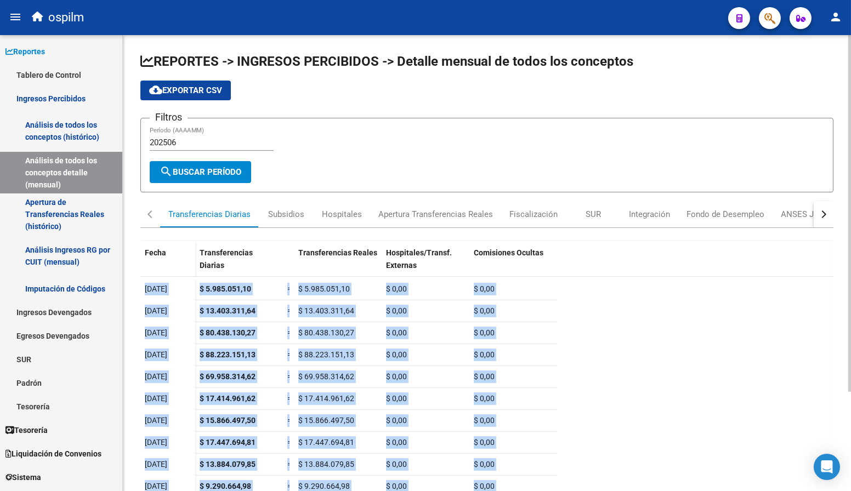 This screenshot has height=491, width=851. I want to click on span: Comisiones Ocultas, so click(508, 253).